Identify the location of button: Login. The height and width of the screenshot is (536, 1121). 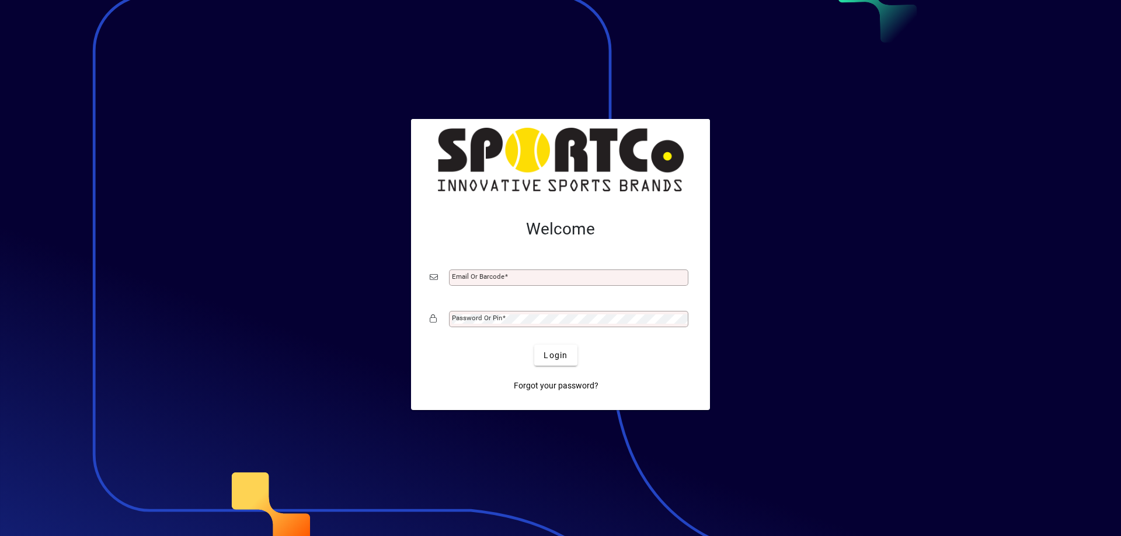
(555, 355).